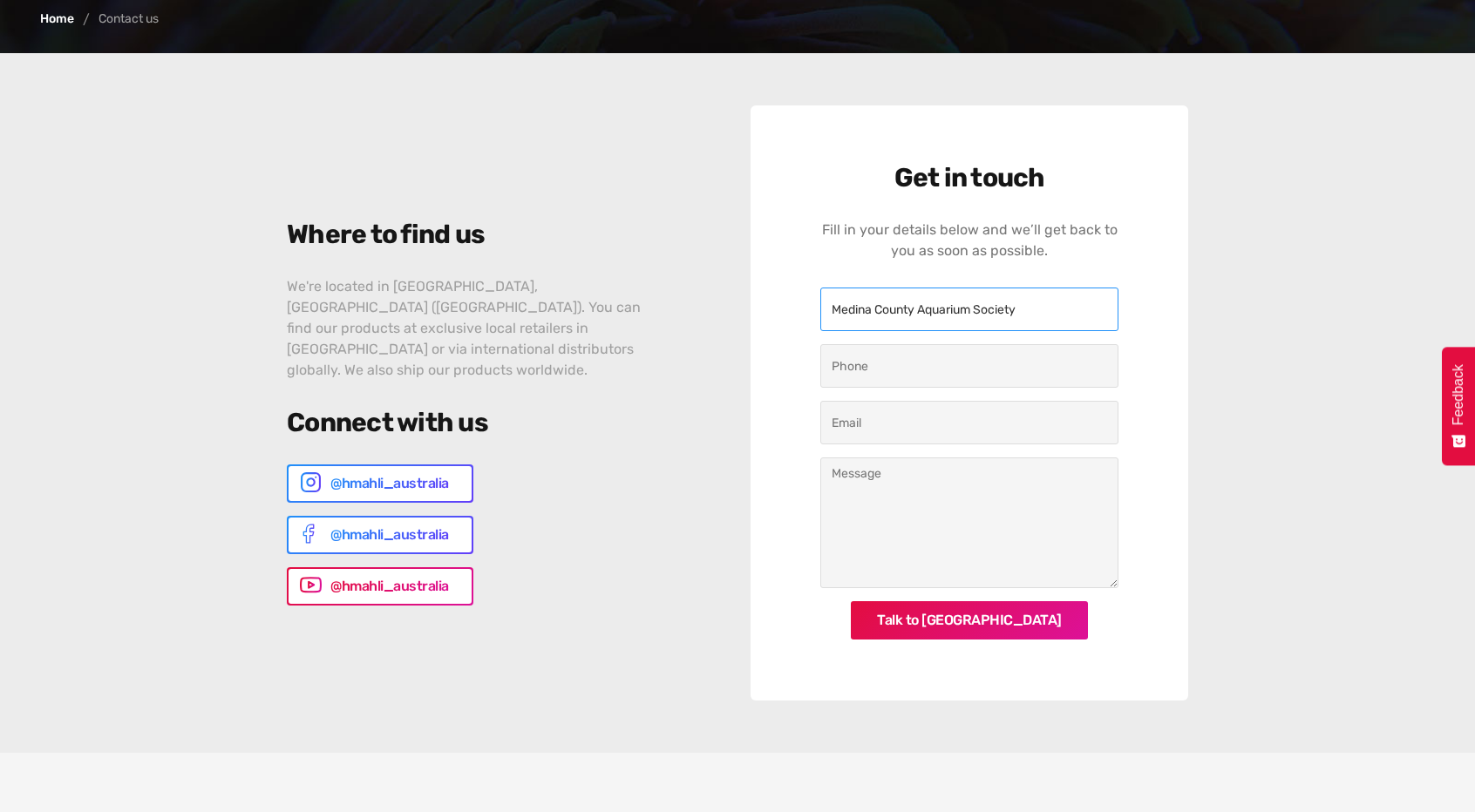  Describe the element at coordinates (969, 178) in the screenshot. I see `h4: Get in touch` at that location.